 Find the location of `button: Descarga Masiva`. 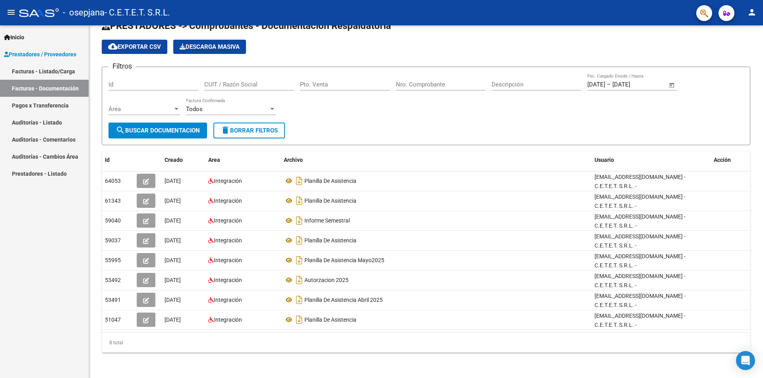

button: Descarga Masiva is located at coordinates (209, 47).